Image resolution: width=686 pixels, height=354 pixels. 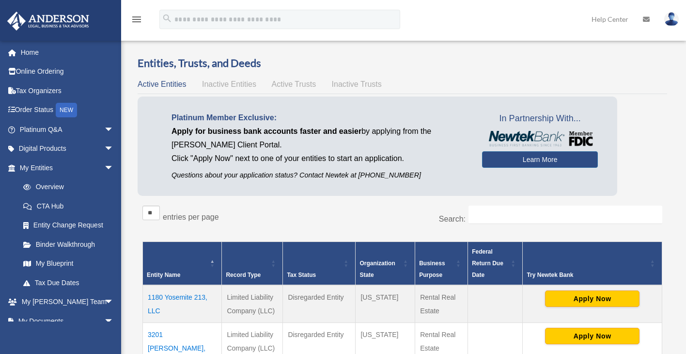 What do you see at coordinates (385, 263) in the screenshot?
I see `th: Organization State: Activate to sort` at bounding box center [385, 263].